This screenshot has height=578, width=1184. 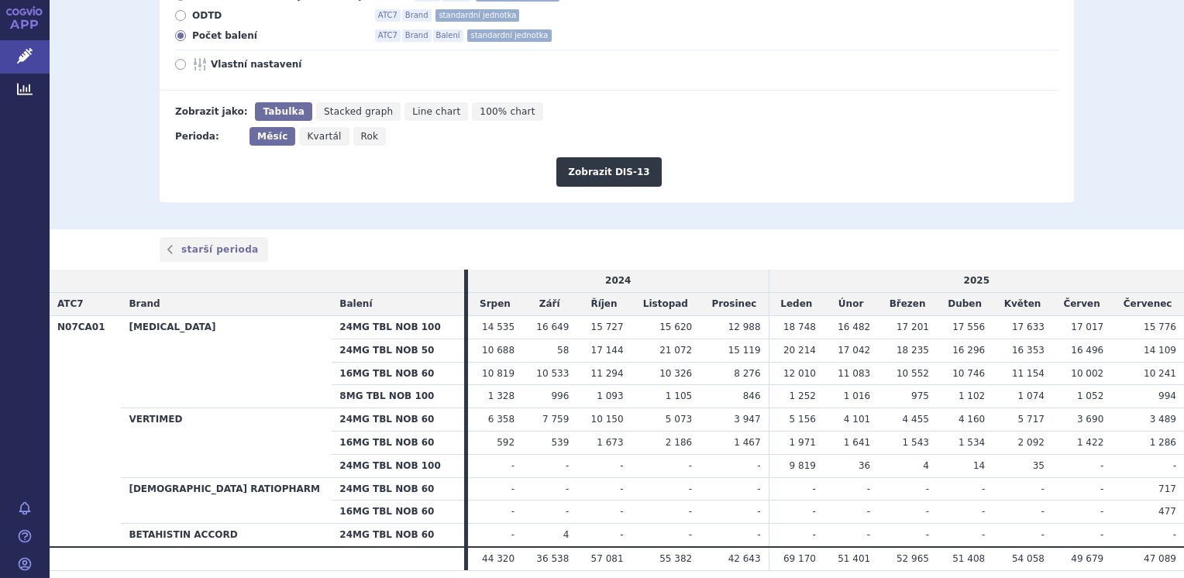 I want to click on span: 1 052, so click(x=1090, y=396).